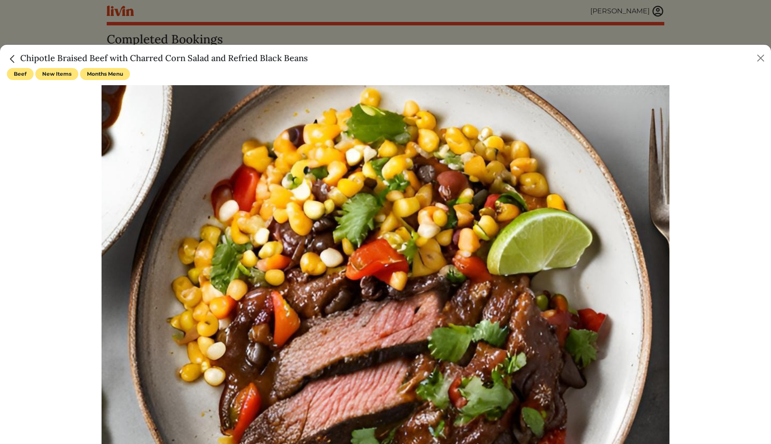 This screenshot has height=444, width=771. Describe the element at coordinates (105, 74) in the screenshot. I see `span: Months Menu` at that location.